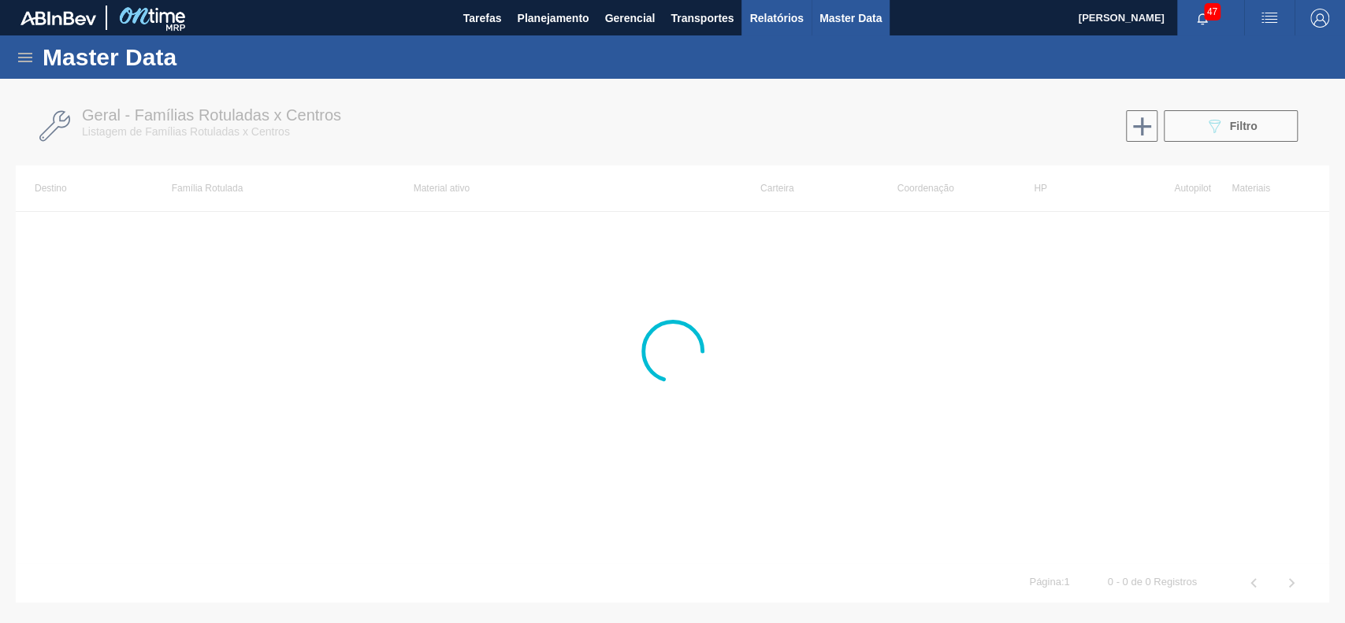 This screenshot has width=1345, height=623. I want to click on h1: Master Data, so click(182, 57).